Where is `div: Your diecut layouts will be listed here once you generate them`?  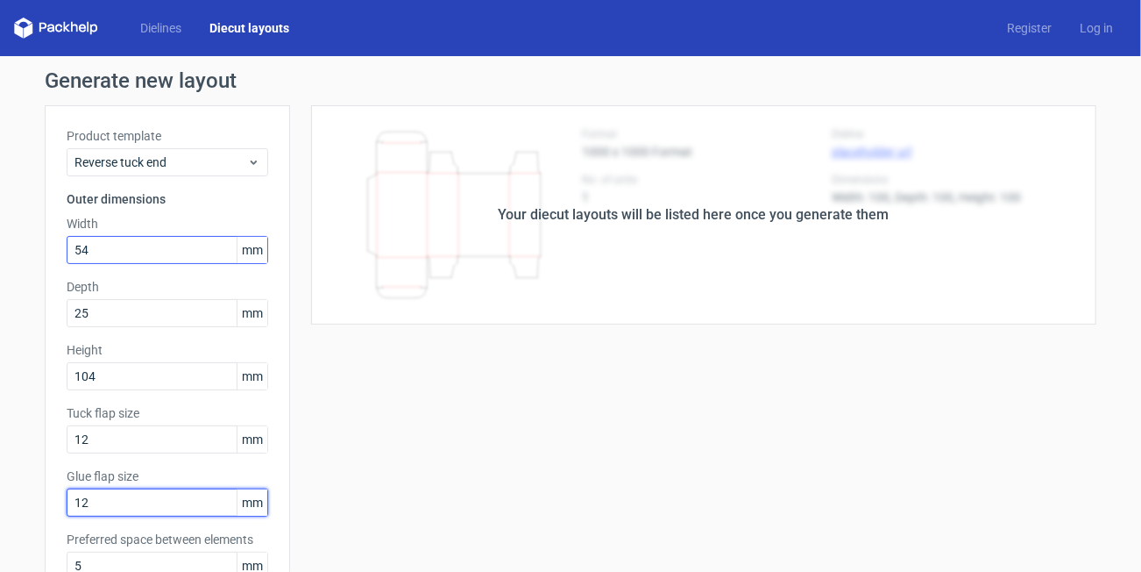 div: Your diecut layouts will be listed here once you generate them is located at coordinates (693, 215).